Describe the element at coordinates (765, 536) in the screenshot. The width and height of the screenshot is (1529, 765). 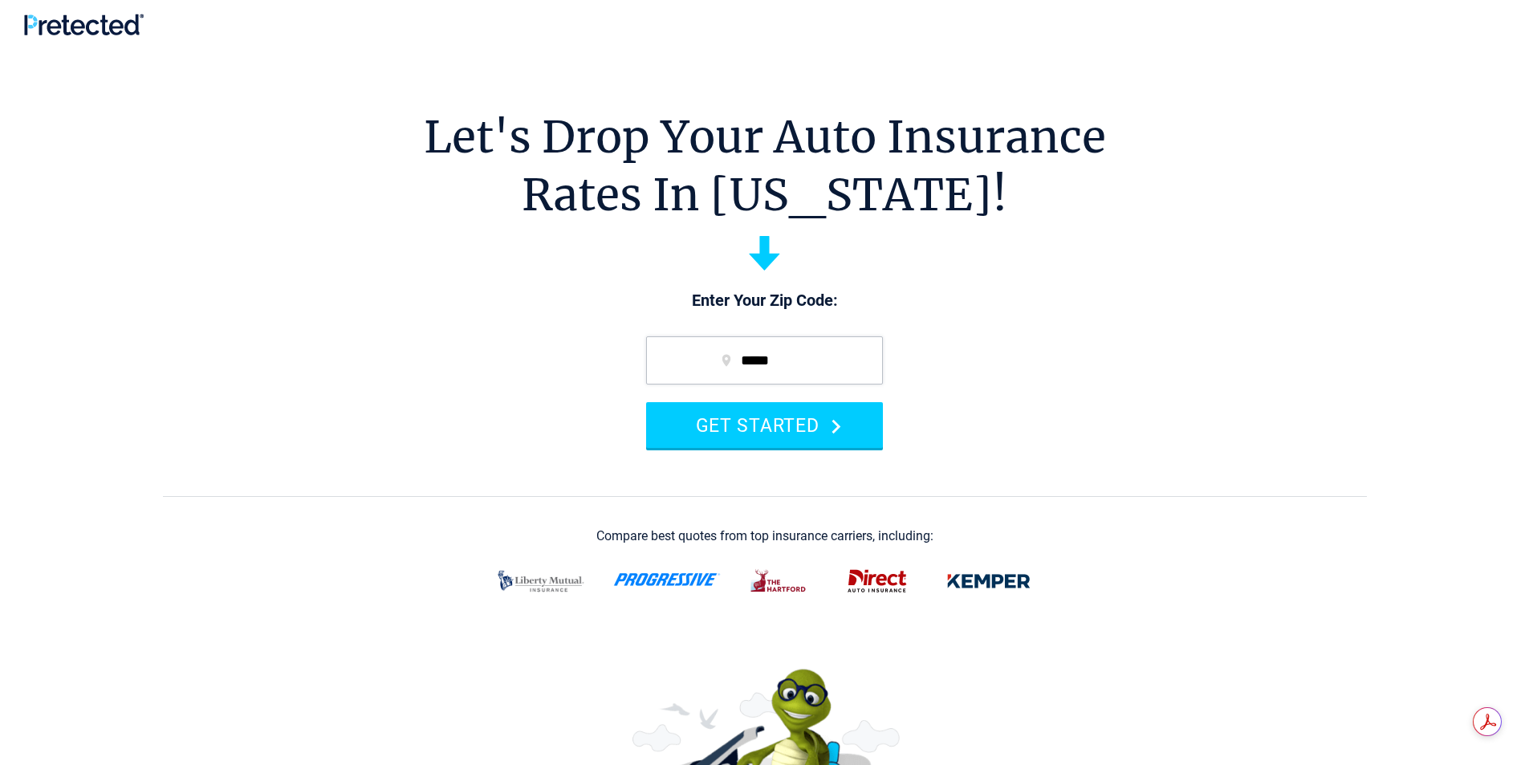
I see `div: Compare best quotes from top insurance carriers, including:` at that location.